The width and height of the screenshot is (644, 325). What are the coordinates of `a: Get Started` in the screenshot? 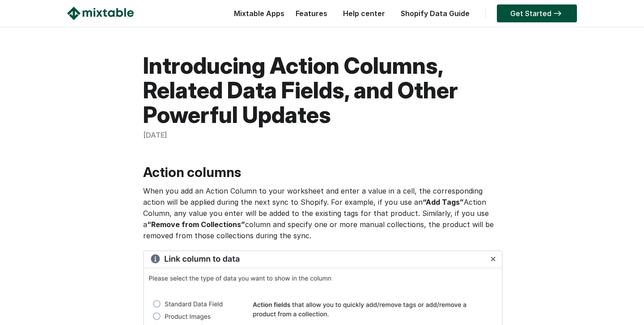 It's located at (537, 13).